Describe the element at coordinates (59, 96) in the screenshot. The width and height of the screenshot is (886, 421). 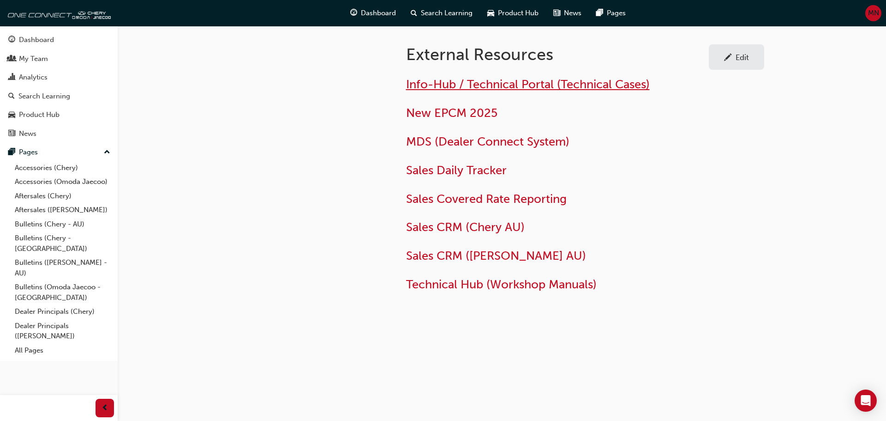
I see `a: Search Learning` at that location.